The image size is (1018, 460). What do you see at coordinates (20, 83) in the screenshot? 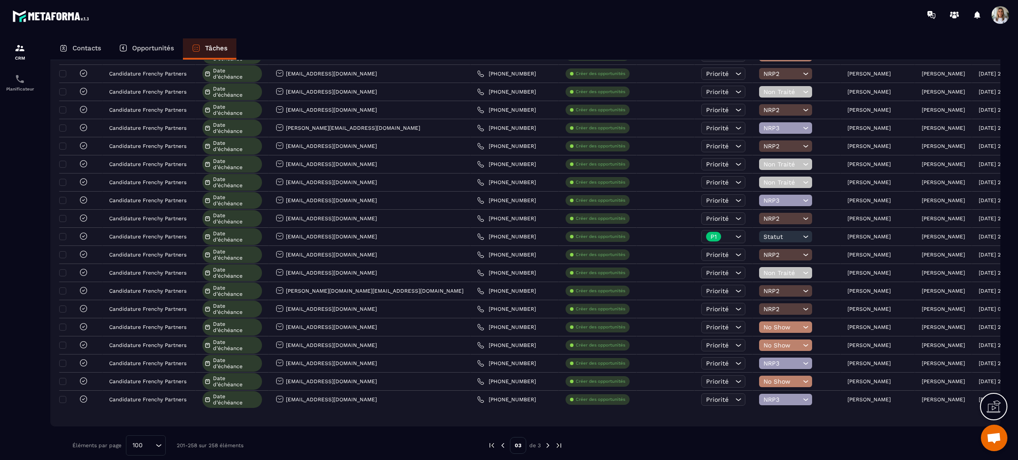
I see `a: schedulerschedulerPlanificateur` at bounding box center [20, 83].